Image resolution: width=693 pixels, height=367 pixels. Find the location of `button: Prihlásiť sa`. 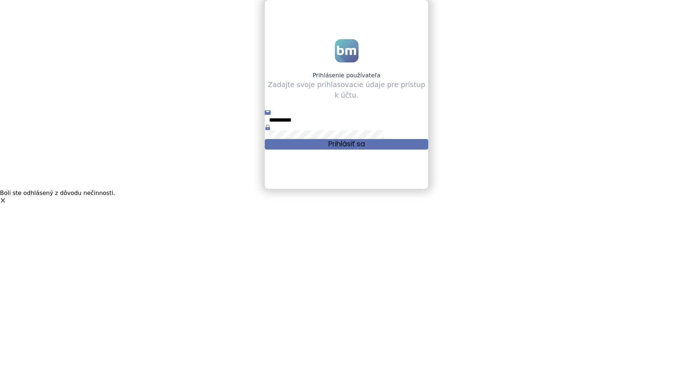

button: Prihlásiť sa is located at coordinates (347, 144).